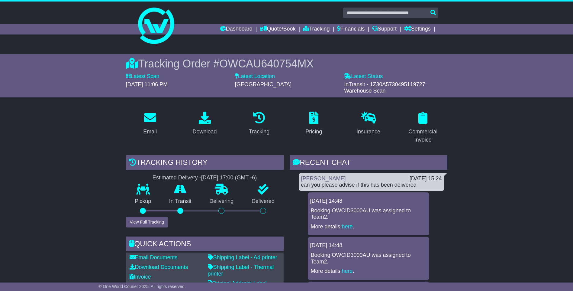  I want to click on a: Financials, so click(351, 29).